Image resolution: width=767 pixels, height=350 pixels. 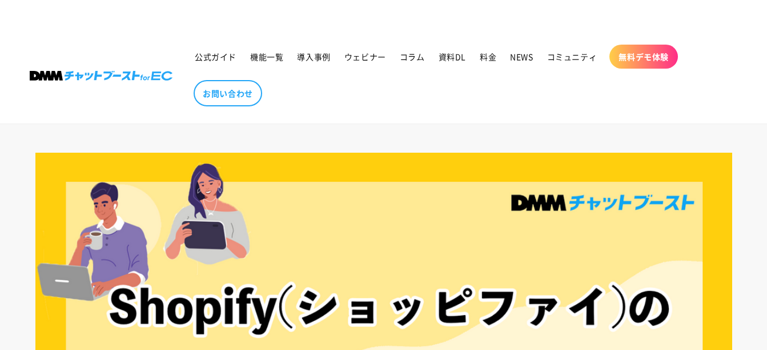 I want to click on span: 無料デモ体験, so click(x=644, y=57).